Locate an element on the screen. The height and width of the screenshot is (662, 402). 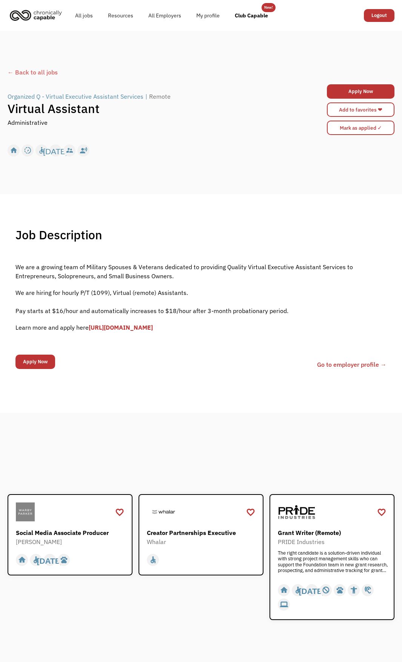
p: We are hiring for hourly P/T (1099), Virtual (remote) Assistants. ‍ Pay starts at $16/hour and au... is located at coordinates (201, 302).